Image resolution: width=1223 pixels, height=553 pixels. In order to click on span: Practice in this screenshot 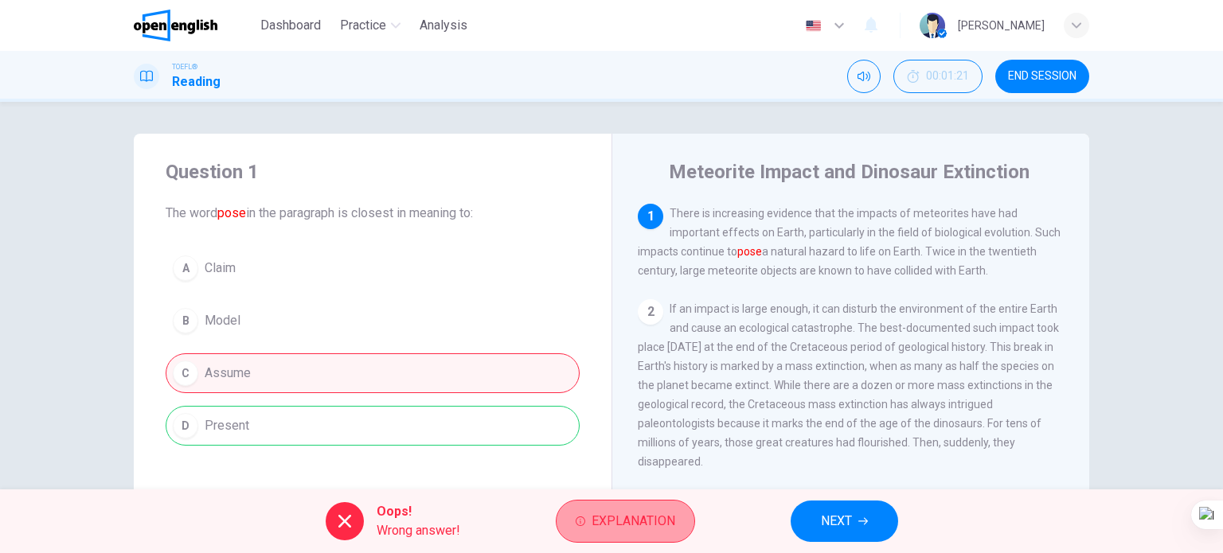, I will do `click(363, 25)`.